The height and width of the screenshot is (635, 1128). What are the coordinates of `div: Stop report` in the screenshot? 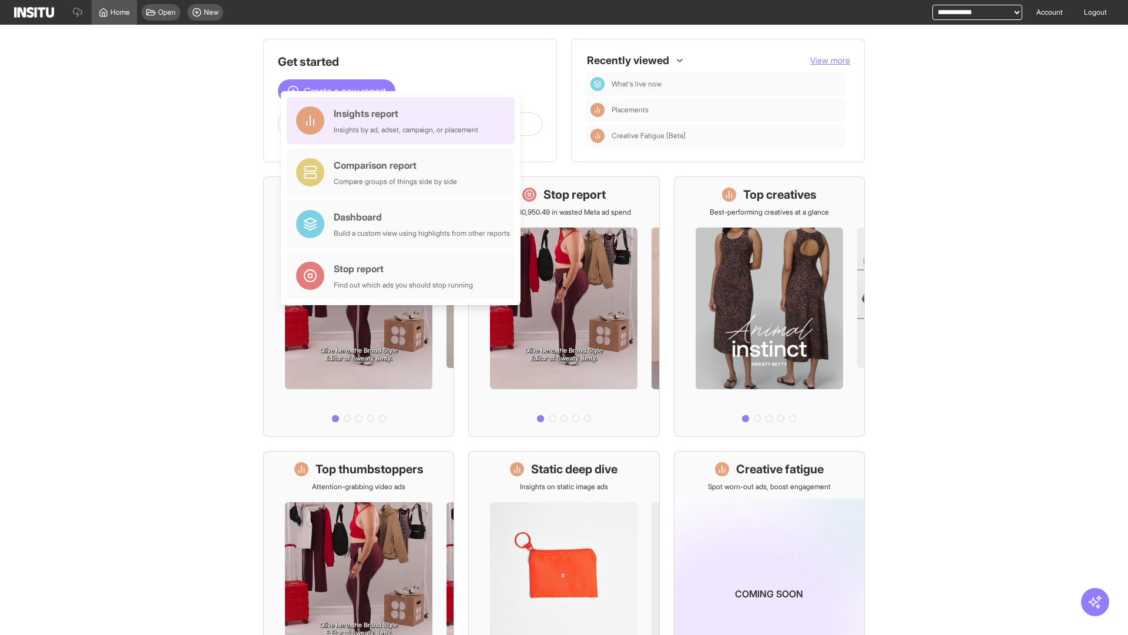 It's located at (403, 268).